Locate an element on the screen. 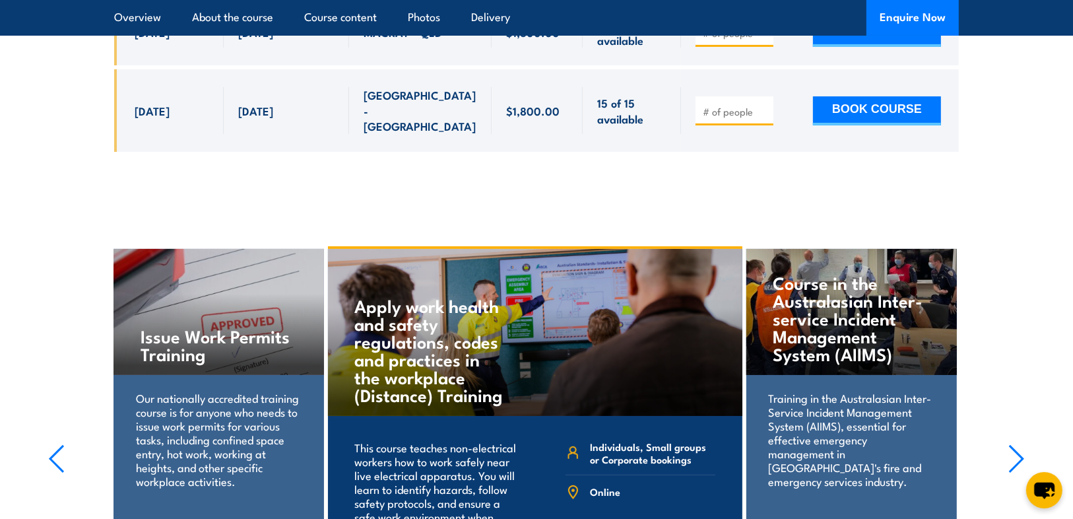  p: Training in the Australasian Inter-Service Incident Management System (AIIMS), essential for effe... is located at coordinates (852, 439).